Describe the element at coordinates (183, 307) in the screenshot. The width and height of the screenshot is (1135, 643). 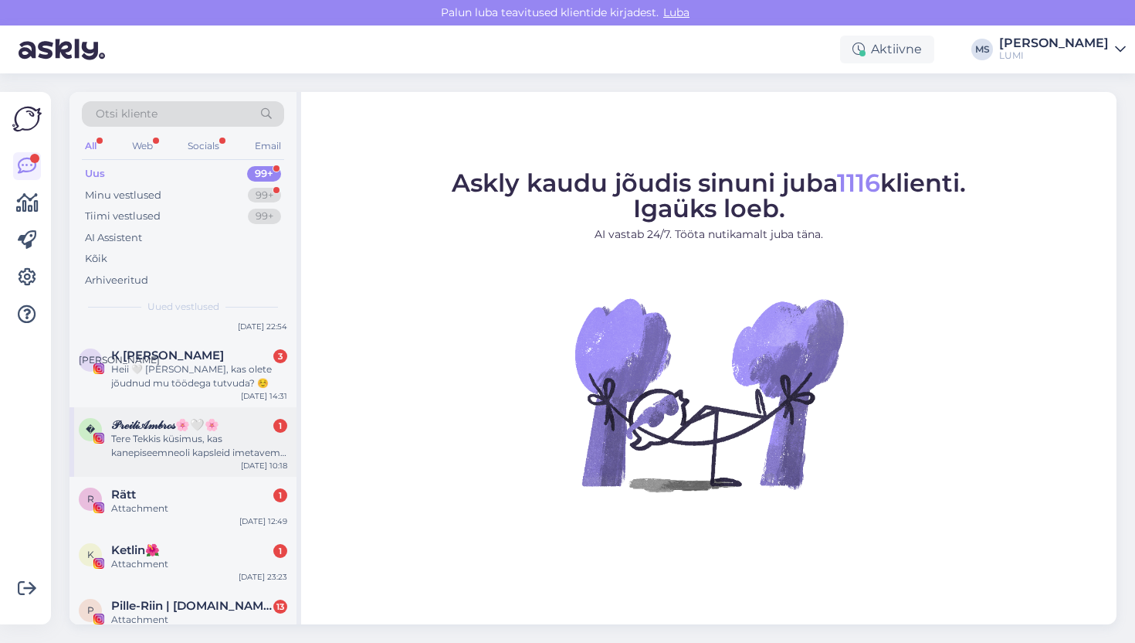
I see `span: Uued vestlused` at that location.